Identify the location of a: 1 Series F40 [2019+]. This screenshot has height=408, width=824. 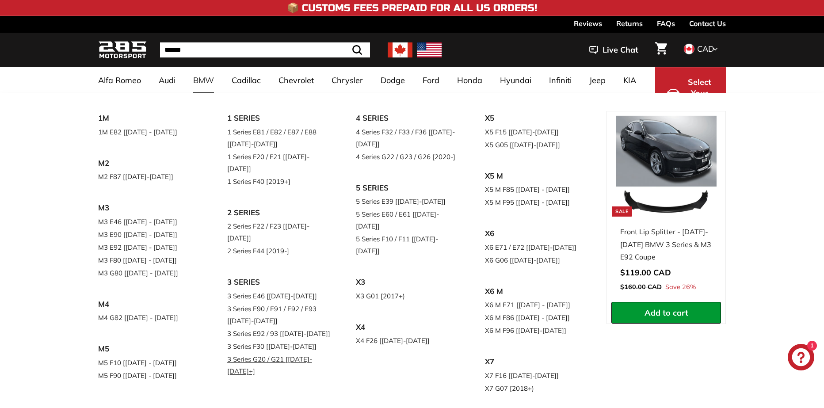
(279, 181).